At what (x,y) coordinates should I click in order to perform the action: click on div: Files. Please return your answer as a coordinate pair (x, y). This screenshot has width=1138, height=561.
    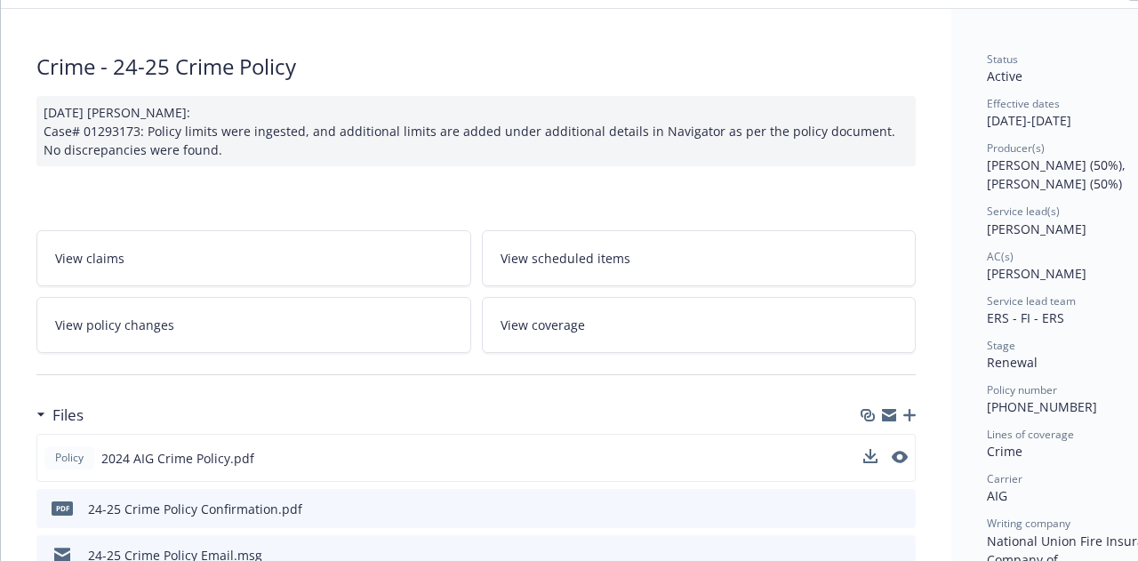
    Looking at the image, I should click on (60, 415).